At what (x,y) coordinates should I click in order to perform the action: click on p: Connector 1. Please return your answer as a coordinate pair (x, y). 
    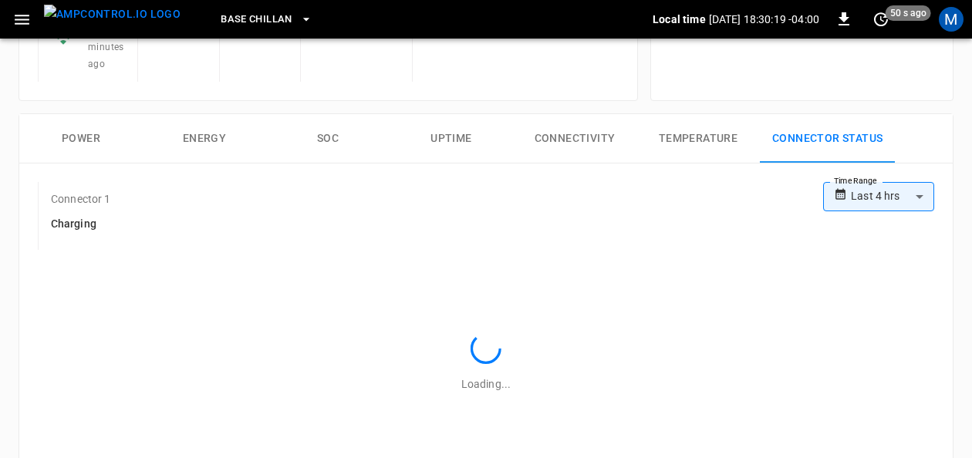
    Looking at the image, I should click on (81, 199).